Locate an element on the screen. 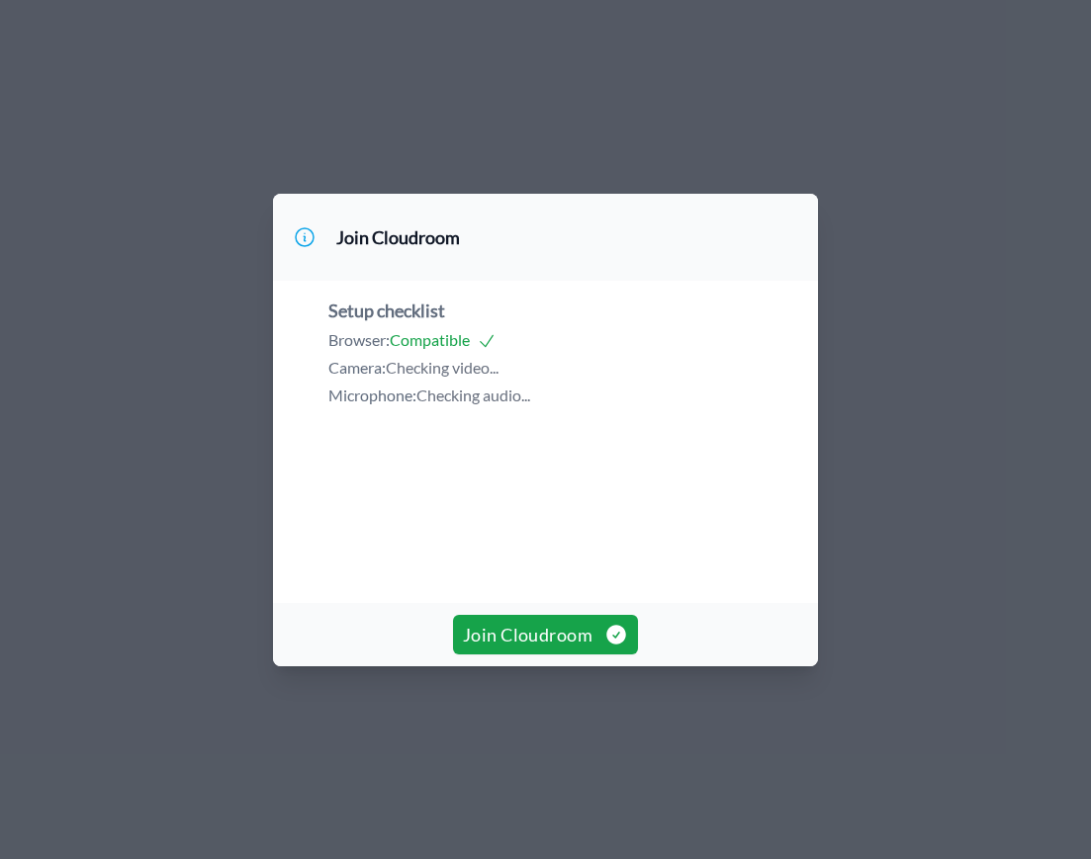 The height and width of the screenshot is (859, 1091). span: Microphone: is located at coordinates (372, 395).